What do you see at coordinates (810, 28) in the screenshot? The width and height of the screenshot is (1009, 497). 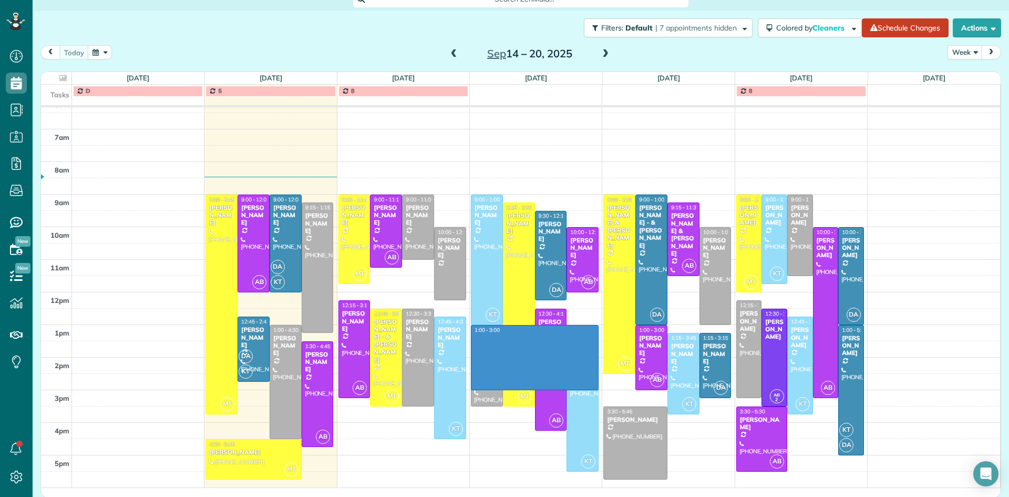 I see `button: Colored byCleaners` at bounding box center [810, 28].